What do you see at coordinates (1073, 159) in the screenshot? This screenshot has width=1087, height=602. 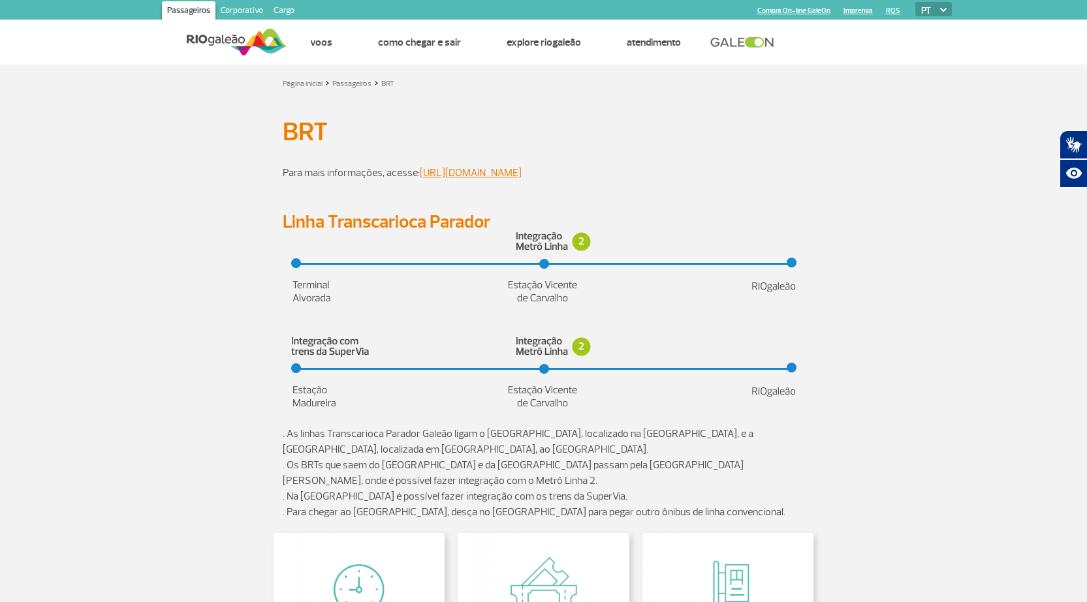 I see `div: Plugin de acessibilidade da Hand Talk.` at bounding box center [1073, 159].